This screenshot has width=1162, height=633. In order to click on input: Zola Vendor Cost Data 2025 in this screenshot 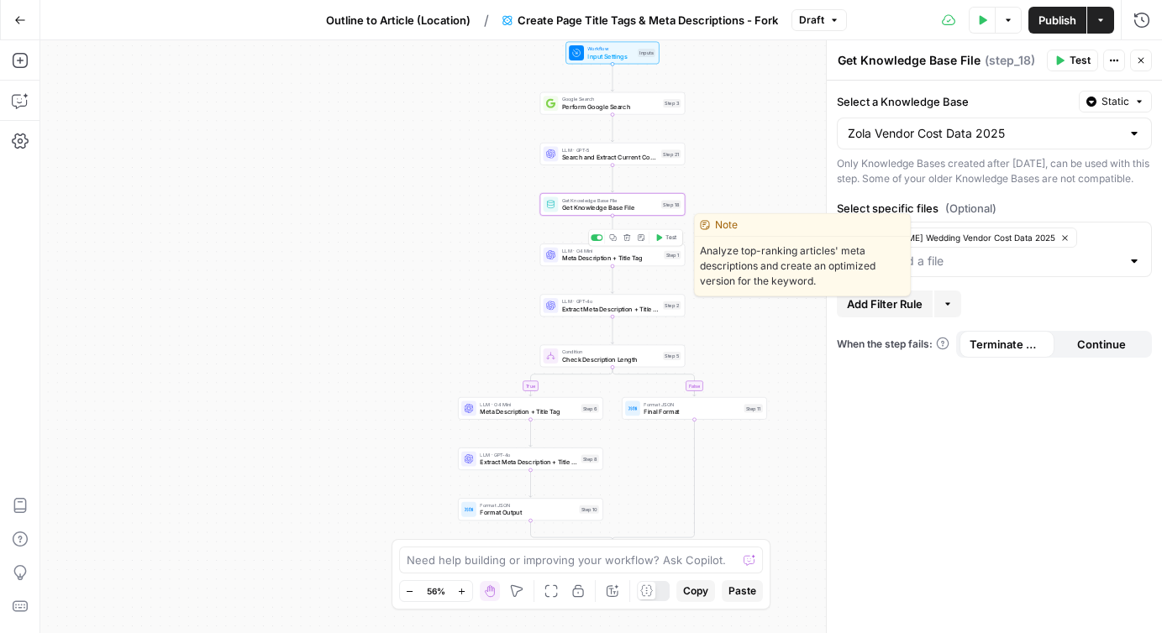, I will do `click(984, 134)`.